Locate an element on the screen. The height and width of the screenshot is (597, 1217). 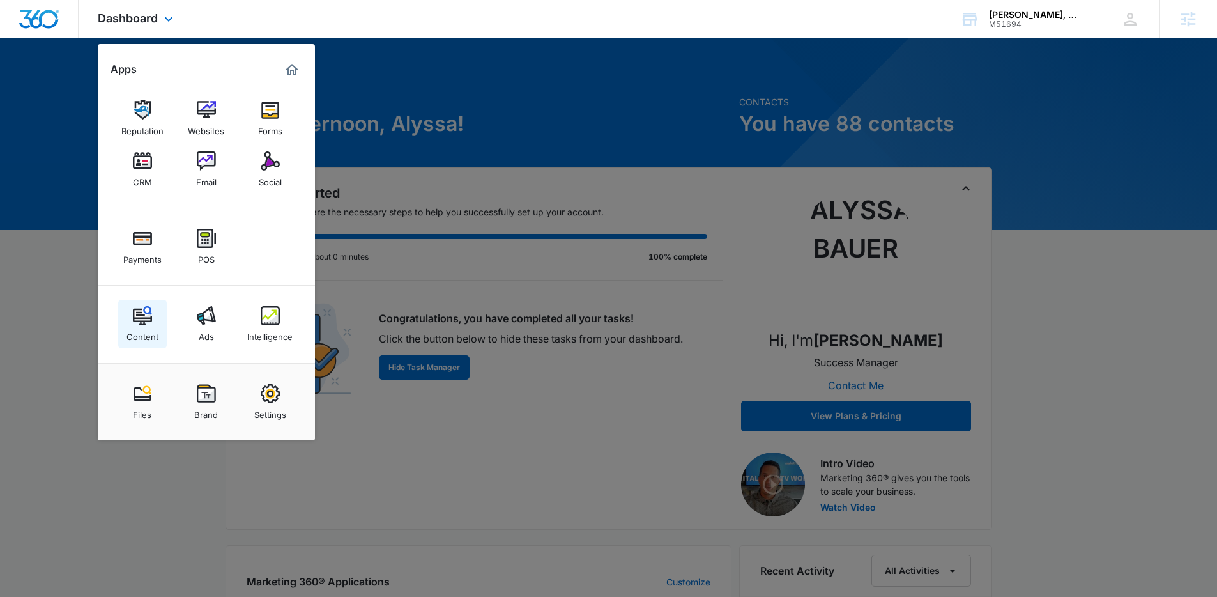
div: Forms is located at coordinates (270, 128).